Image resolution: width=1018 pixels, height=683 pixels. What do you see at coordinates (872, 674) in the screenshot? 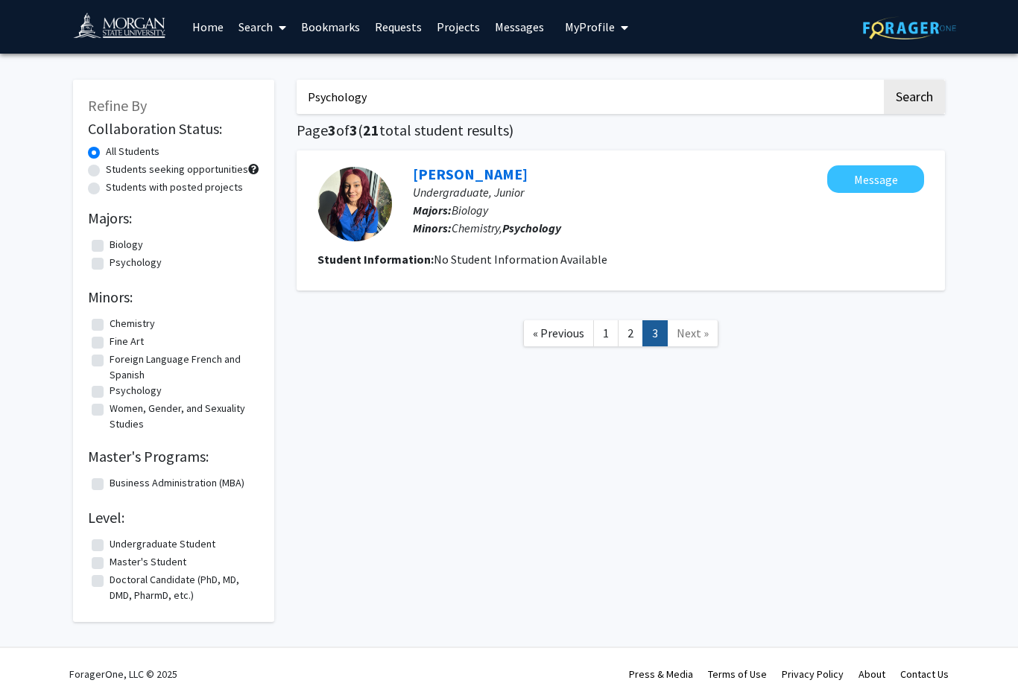
I see `a: About` at bounding box center [872, 674].